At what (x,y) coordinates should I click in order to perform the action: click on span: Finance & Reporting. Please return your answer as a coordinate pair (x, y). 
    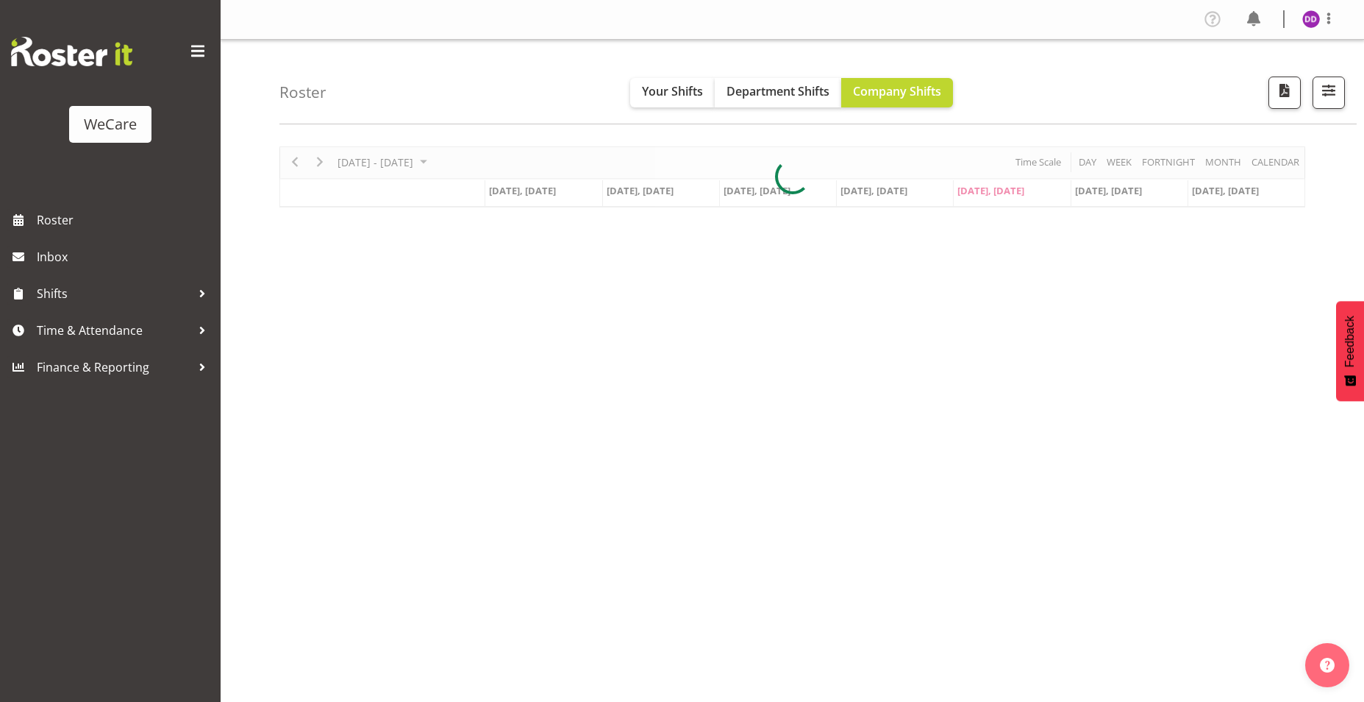
    Looking at the image, I should click on (114, 367).